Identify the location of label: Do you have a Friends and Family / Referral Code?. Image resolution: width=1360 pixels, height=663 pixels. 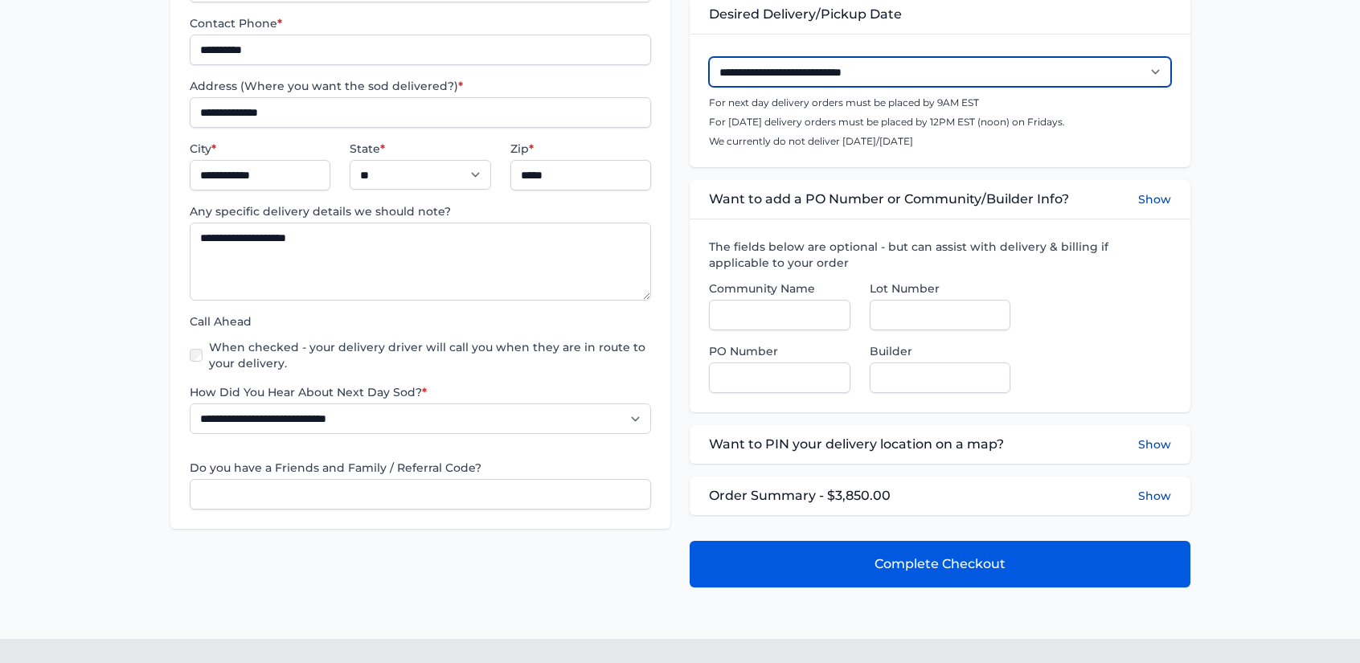
(420, 468).